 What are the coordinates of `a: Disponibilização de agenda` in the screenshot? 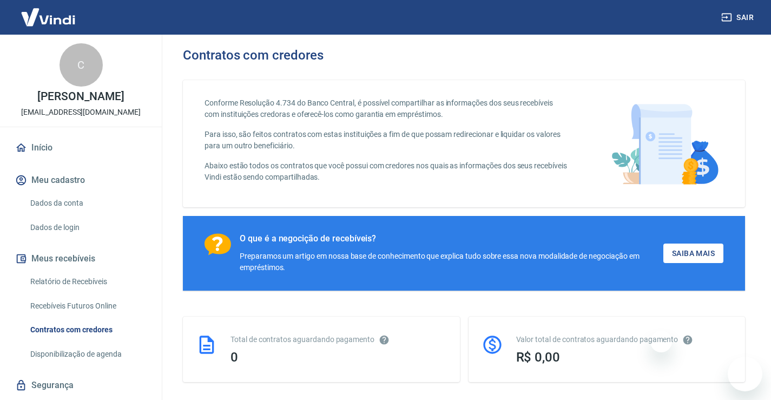 It's located at (87, 354).